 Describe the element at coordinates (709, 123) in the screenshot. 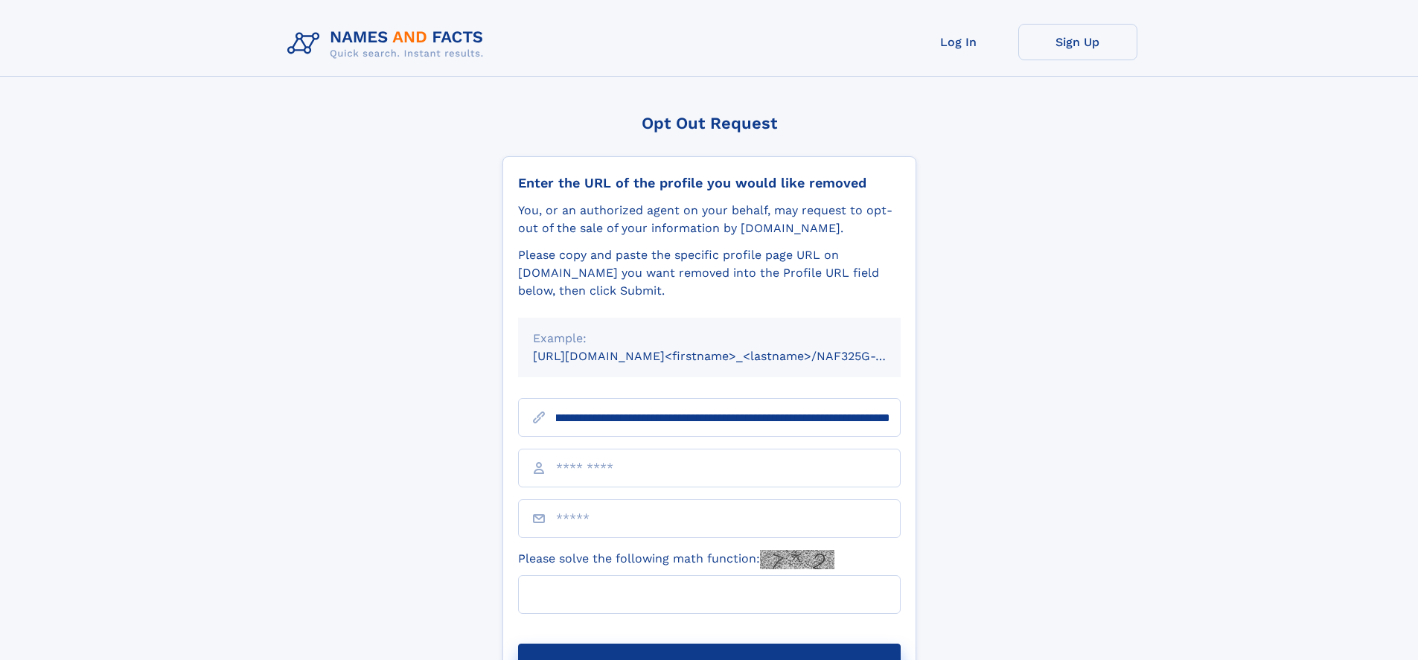

I see `div: Opt Out Request` at that location.